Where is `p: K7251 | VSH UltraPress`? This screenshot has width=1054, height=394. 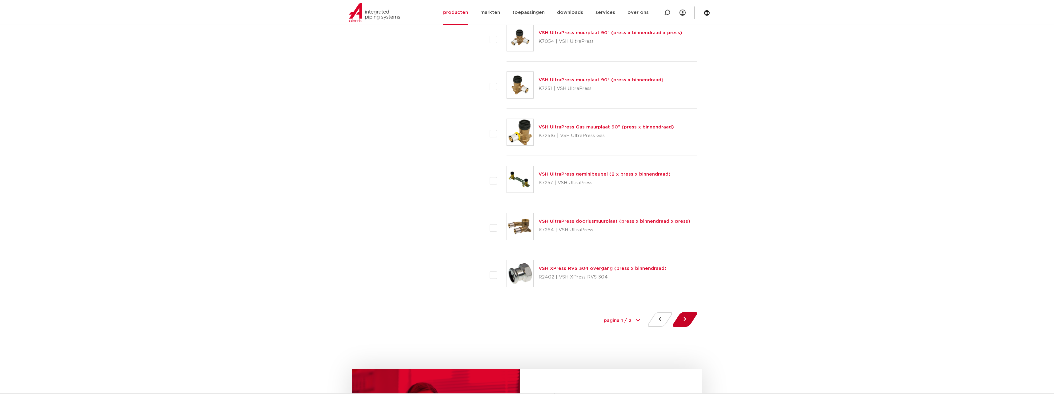
p: K7251 | VSH UltraPress is located at coordinates (601, 89).